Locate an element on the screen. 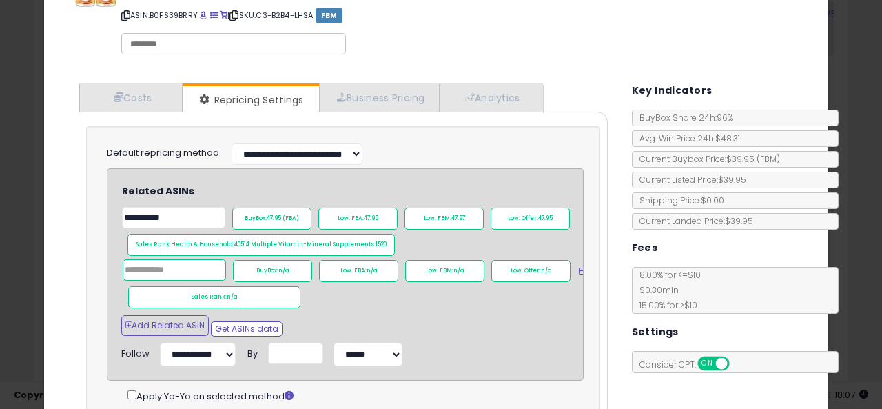 The image size is (882, 409). span: OFF is located at coordinates (738, 363).